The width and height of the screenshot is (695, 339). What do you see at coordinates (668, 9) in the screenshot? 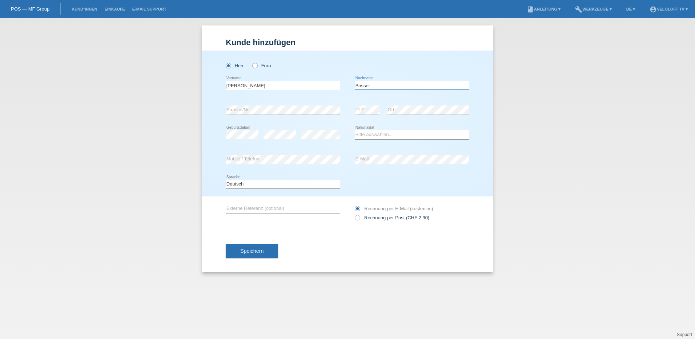
I see `a: account_circleVeloLoft TV ▾` at bounding box center [668, 9].